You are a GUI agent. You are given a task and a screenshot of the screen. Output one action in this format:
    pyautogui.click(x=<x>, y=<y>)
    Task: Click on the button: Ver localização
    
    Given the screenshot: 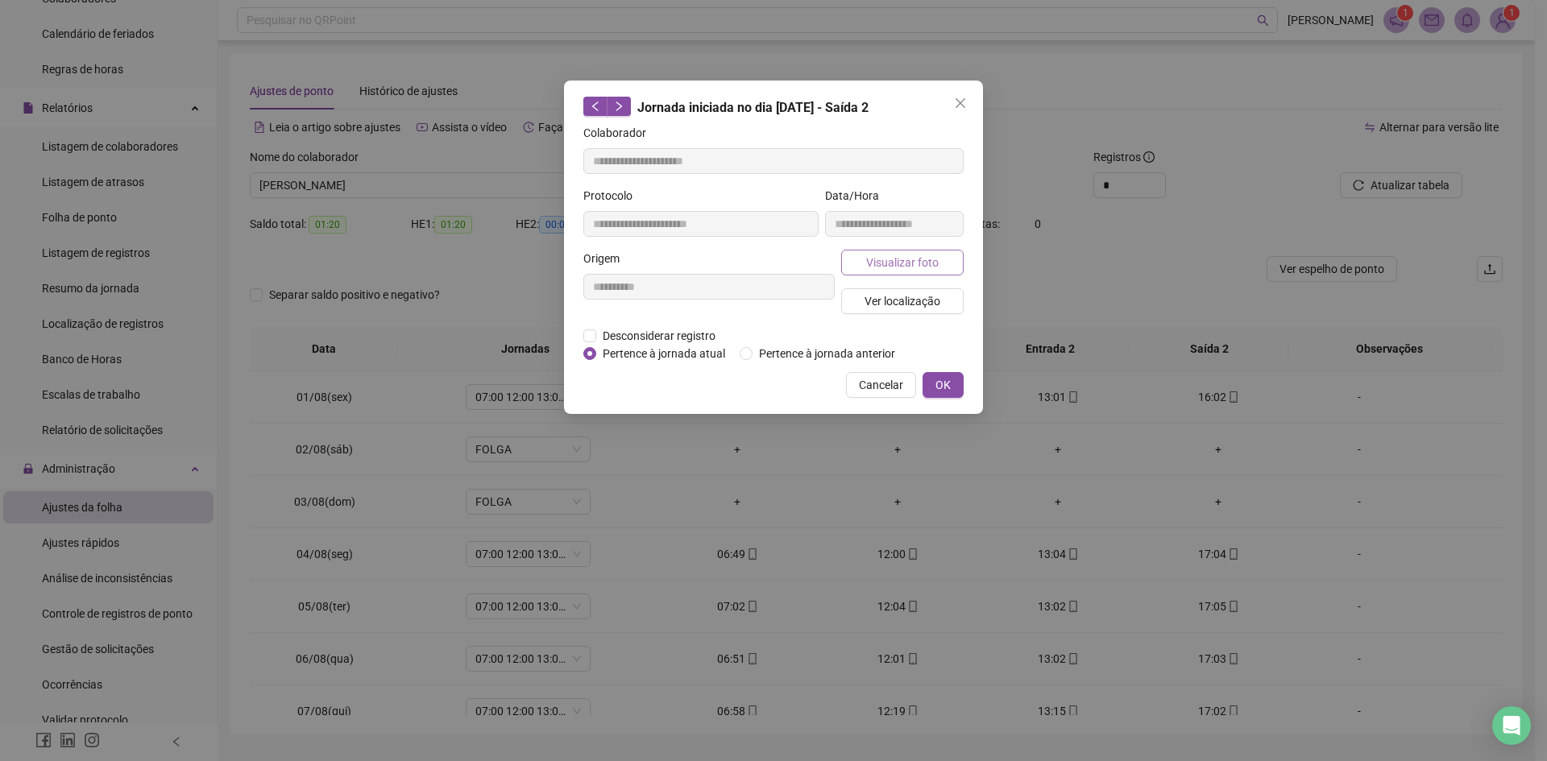 What is the action you would take?
    pyautogui.click(x=902, y=301)
    